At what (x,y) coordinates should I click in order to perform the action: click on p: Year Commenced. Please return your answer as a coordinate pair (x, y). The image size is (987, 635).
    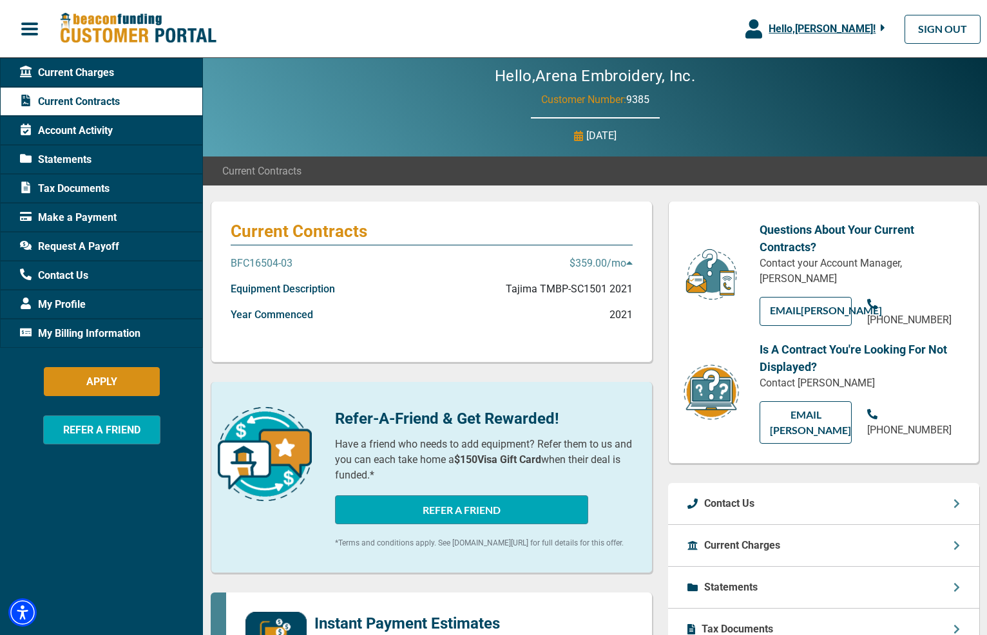
    Looking at the image, I should click on (272, 315).